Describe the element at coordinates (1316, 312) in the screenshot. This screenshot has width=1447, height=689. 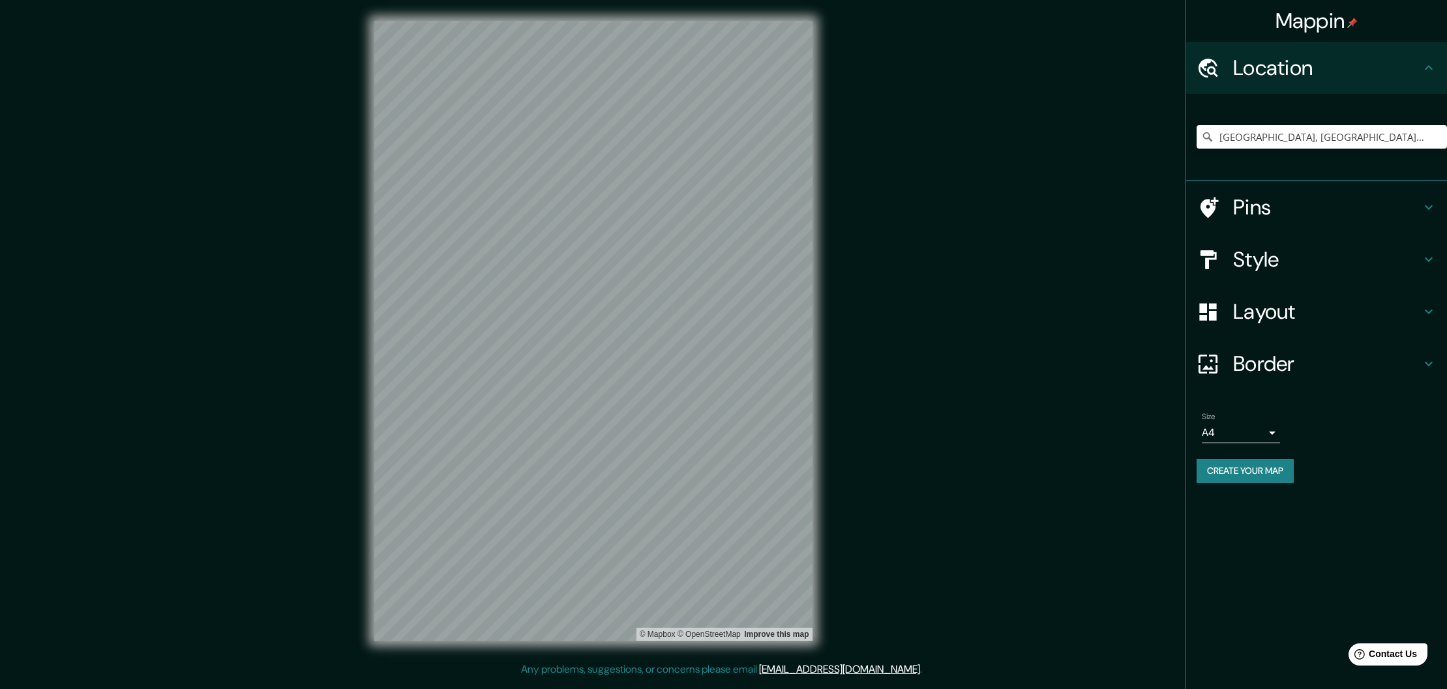
I see `div: Layout` at that location.